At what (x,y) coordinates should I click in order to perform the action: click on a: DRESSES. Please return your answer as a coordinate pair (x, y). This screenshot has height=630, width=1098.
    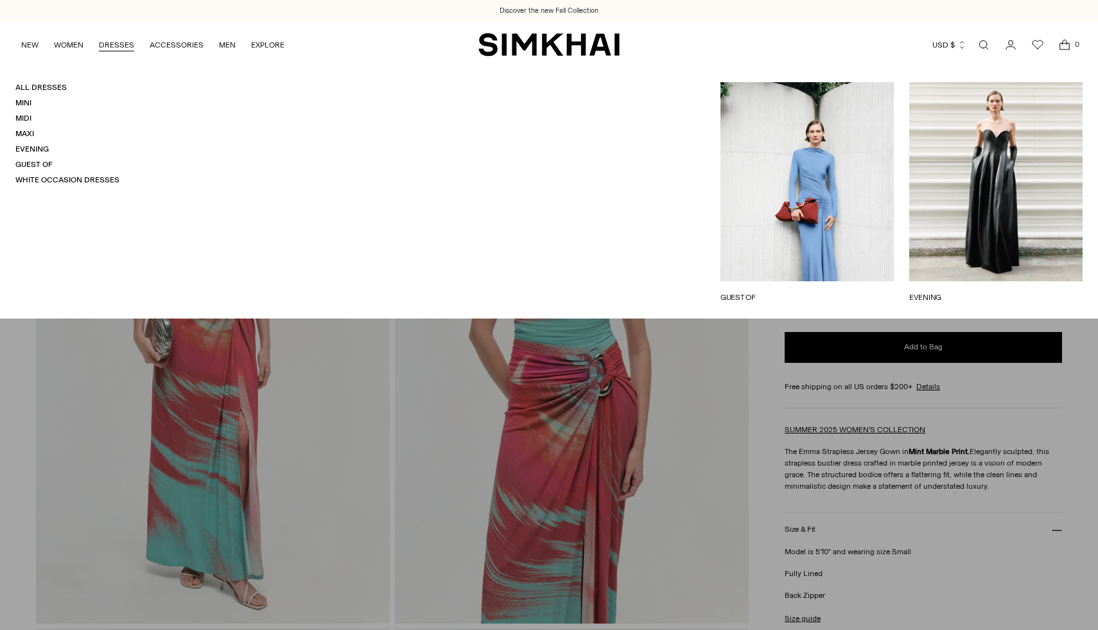
    Looking at the image, I should click on (116, 45).